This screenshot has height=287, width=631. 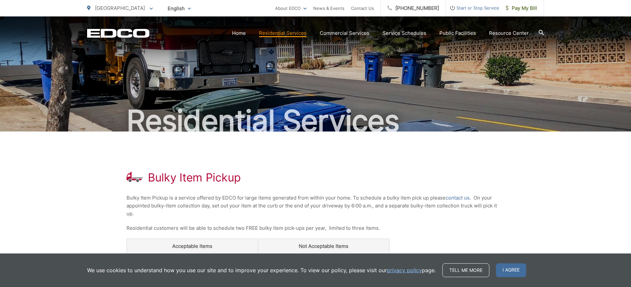 What do you see at coordinates (194, 177) in the screenshot?
I see `h1: Bulky Item Pickup` at bounding box center [194, 177].